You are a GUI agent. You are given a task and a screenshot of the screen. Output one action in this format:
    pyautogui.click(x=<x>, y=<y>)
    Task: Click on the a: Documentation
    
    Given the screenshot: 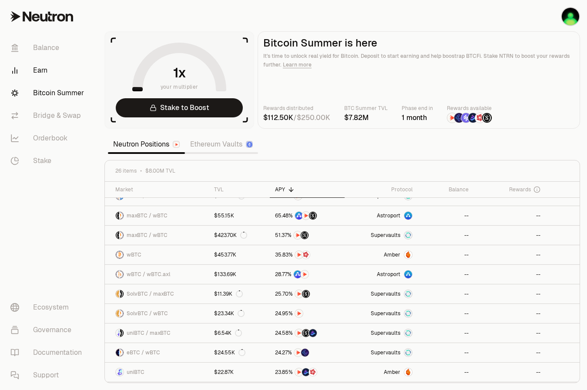 What is the action you would take?
    pyautogui.click(x=49, y=353)
    